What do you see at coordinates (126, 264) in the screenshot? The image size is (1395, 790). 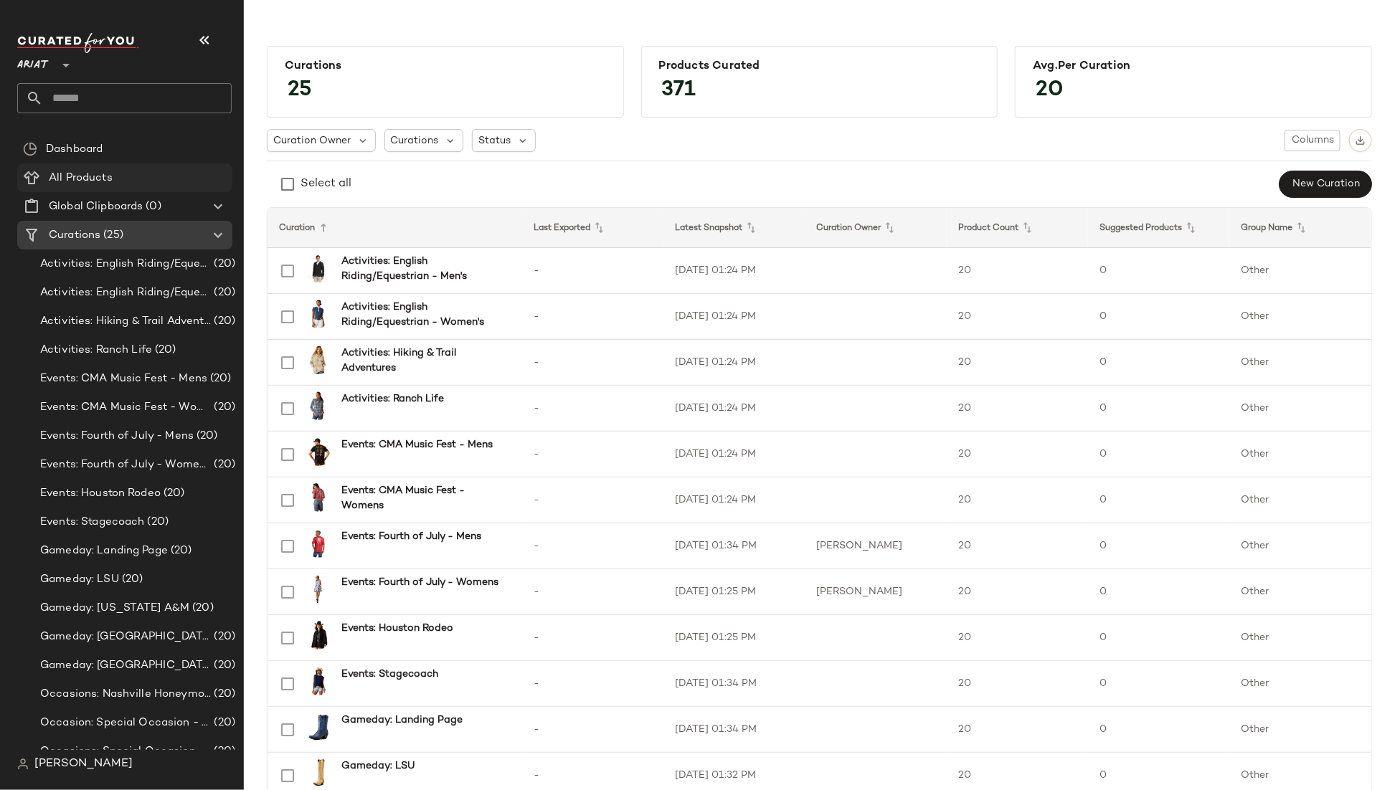 I see `span: Activities: English Riding/Equestrian - Men's` at bounding box center [126, 264].